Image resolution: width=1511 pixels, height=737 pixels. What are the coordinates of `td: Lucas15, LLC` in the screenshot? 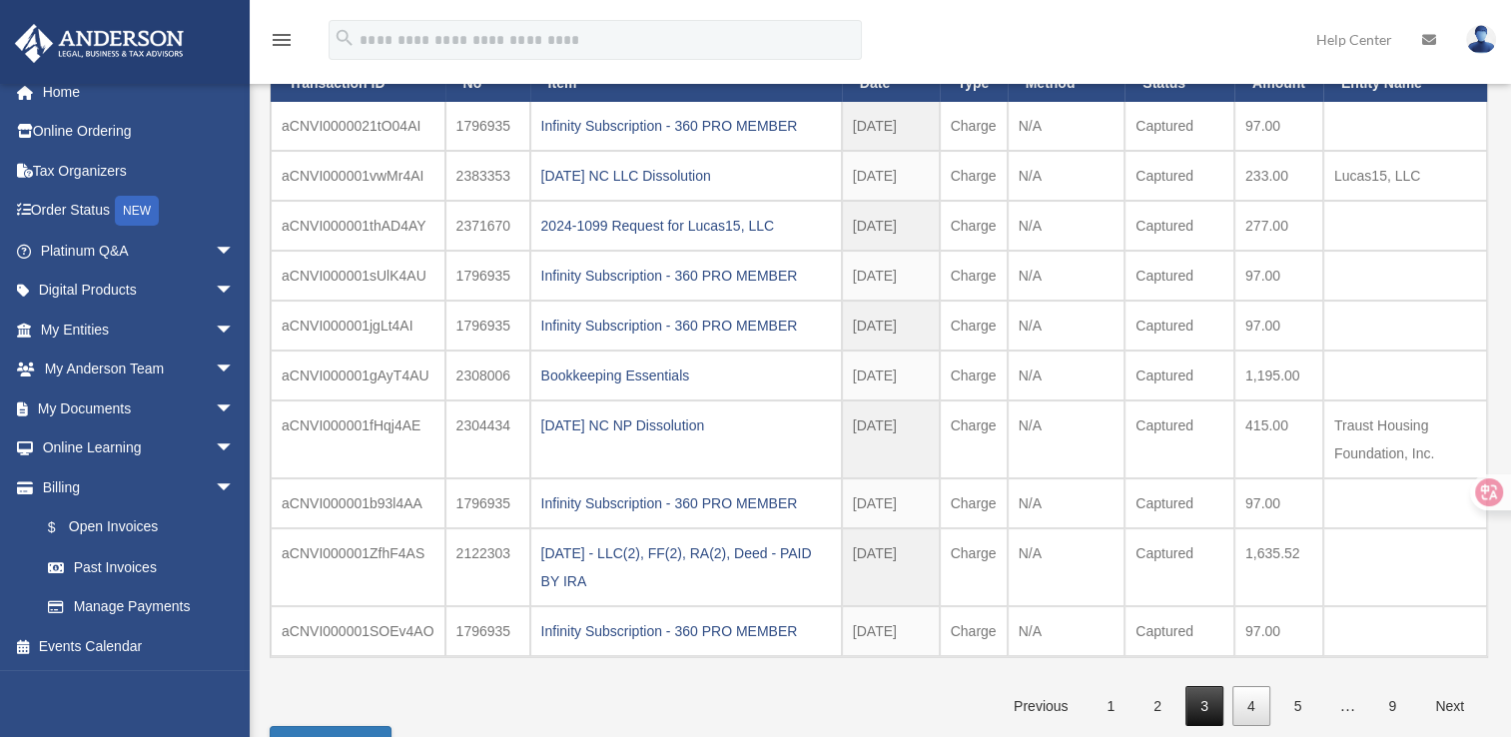 It's located at (1405, 176).